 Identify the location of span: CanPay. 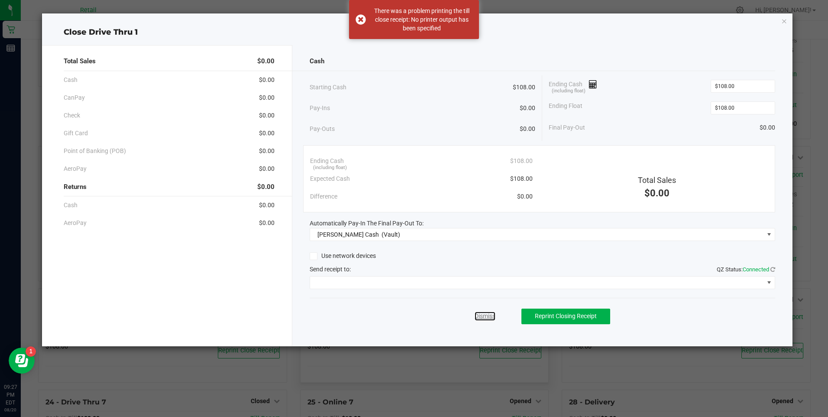
(74, 97).